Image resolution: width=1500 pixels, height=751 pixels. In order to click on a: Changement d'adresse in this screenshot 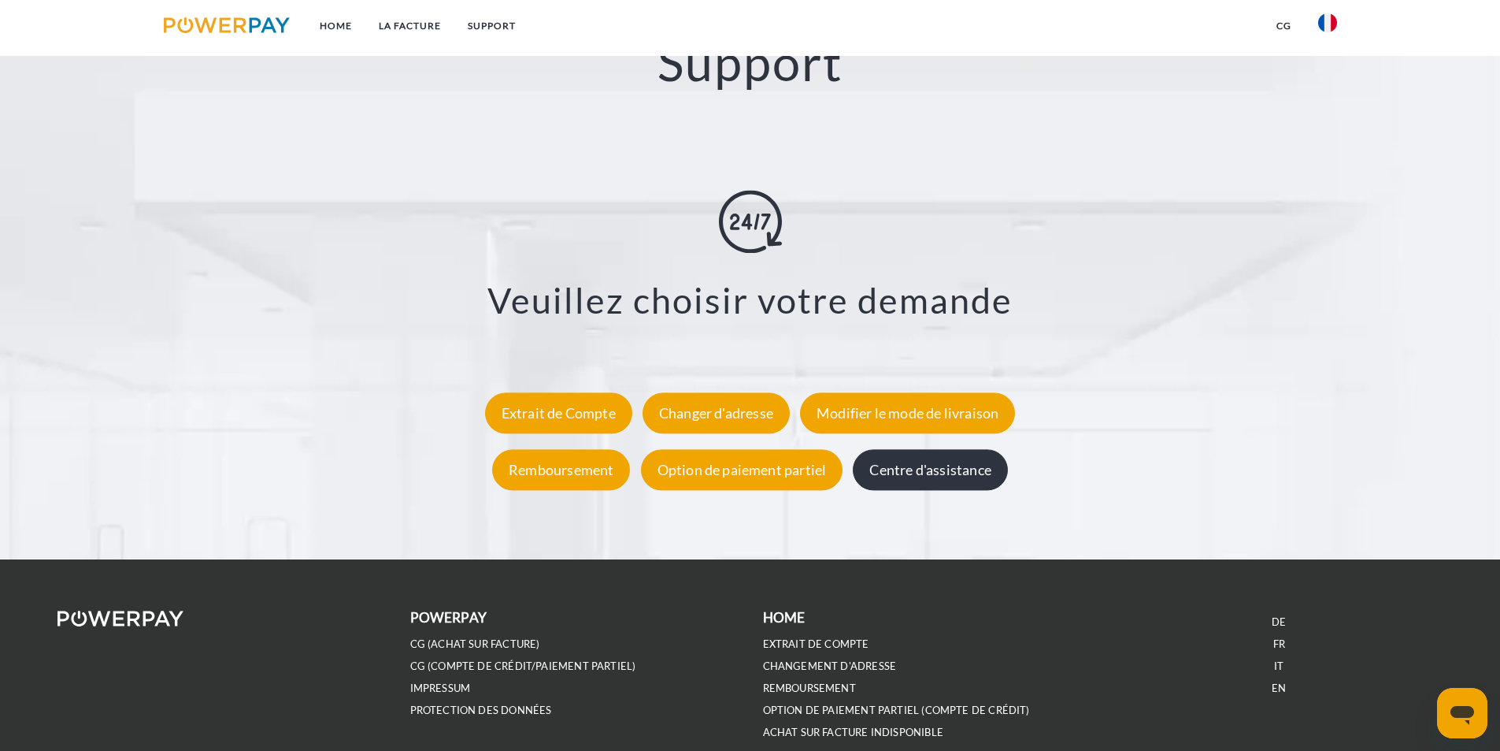, I will do `click(830, 666)`.